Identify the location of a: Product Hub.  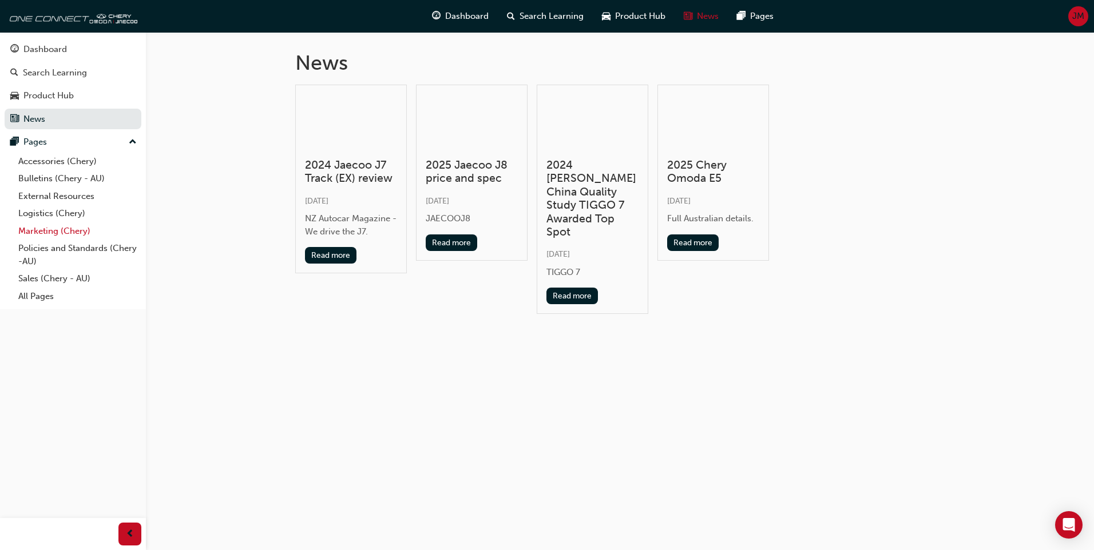
(73, 96).